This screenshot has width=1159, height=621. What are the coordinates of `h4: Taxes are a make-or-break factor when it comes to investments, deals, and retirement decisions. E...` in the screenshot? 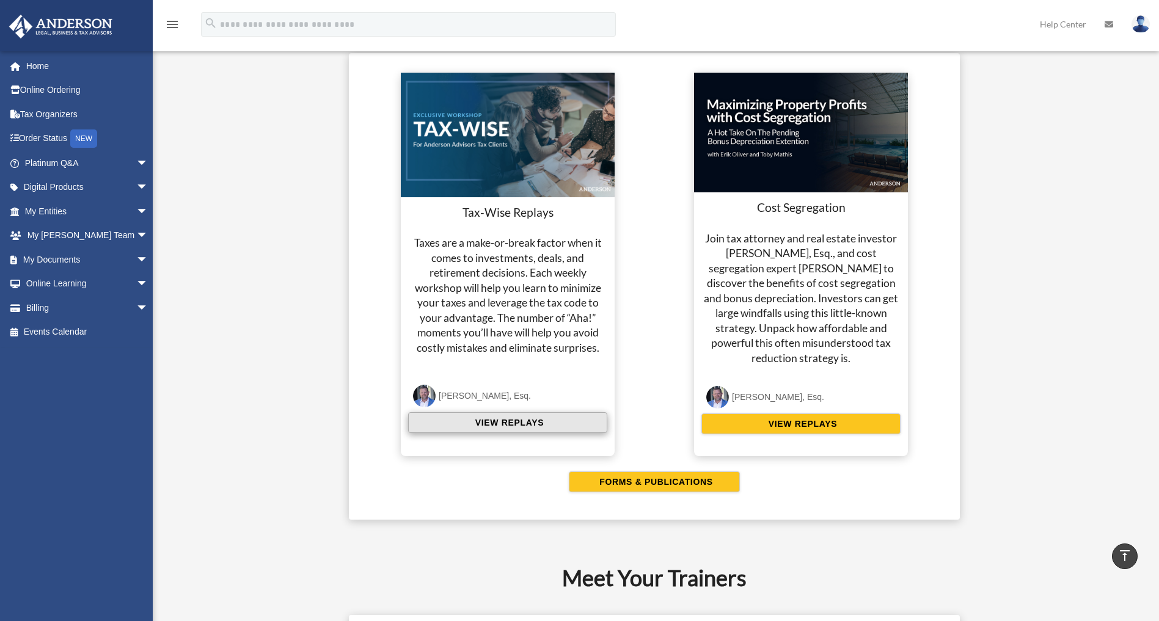 It's located at (508, 296).